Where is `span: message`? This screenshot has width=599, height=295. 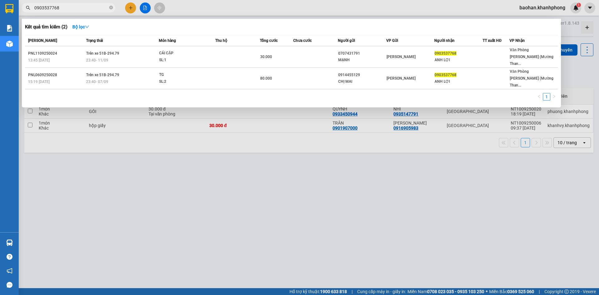 span: message is located at coordinates (9, 284).